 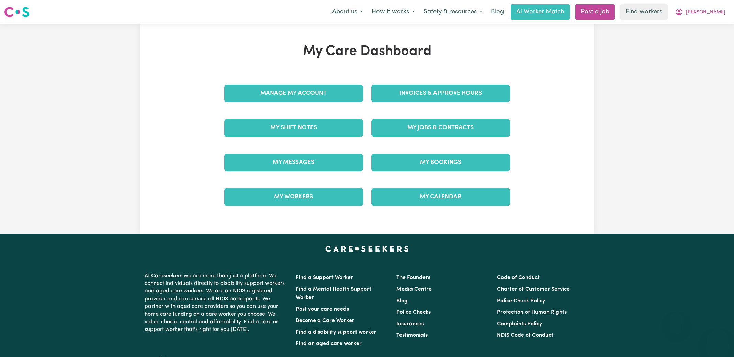 I want to click on a: My Shift Notes, so click(x=294, y=128).